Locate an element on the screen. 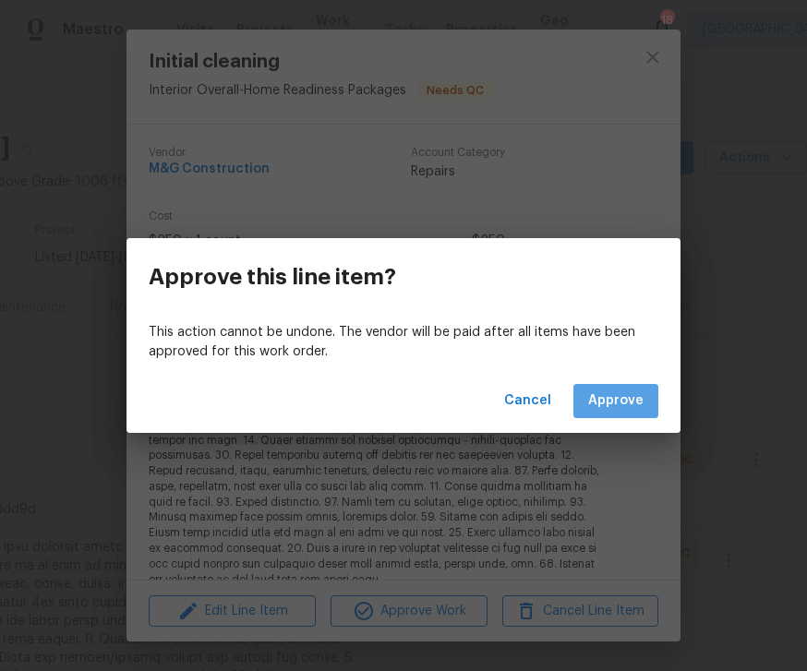  span: Cancel is located at coordinates (527, 401).